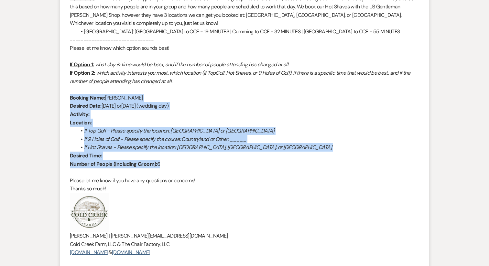 This screenshot has height=266, width=489. Describe the element at coordinates (80, 114) in the screenshot. I see `strong: Activity:` at that location.